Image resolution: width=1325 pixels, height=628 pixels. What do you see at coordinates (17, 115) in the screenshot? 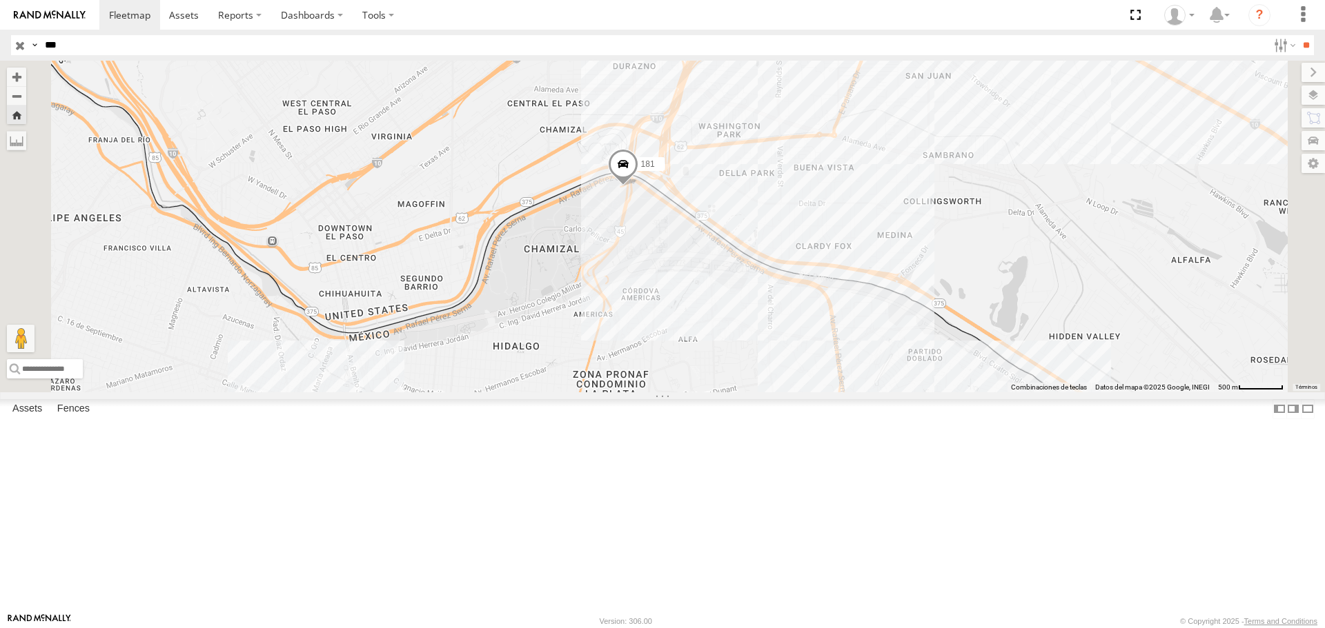
I see `button: Zoom Home` at bounding box center [17, 115].